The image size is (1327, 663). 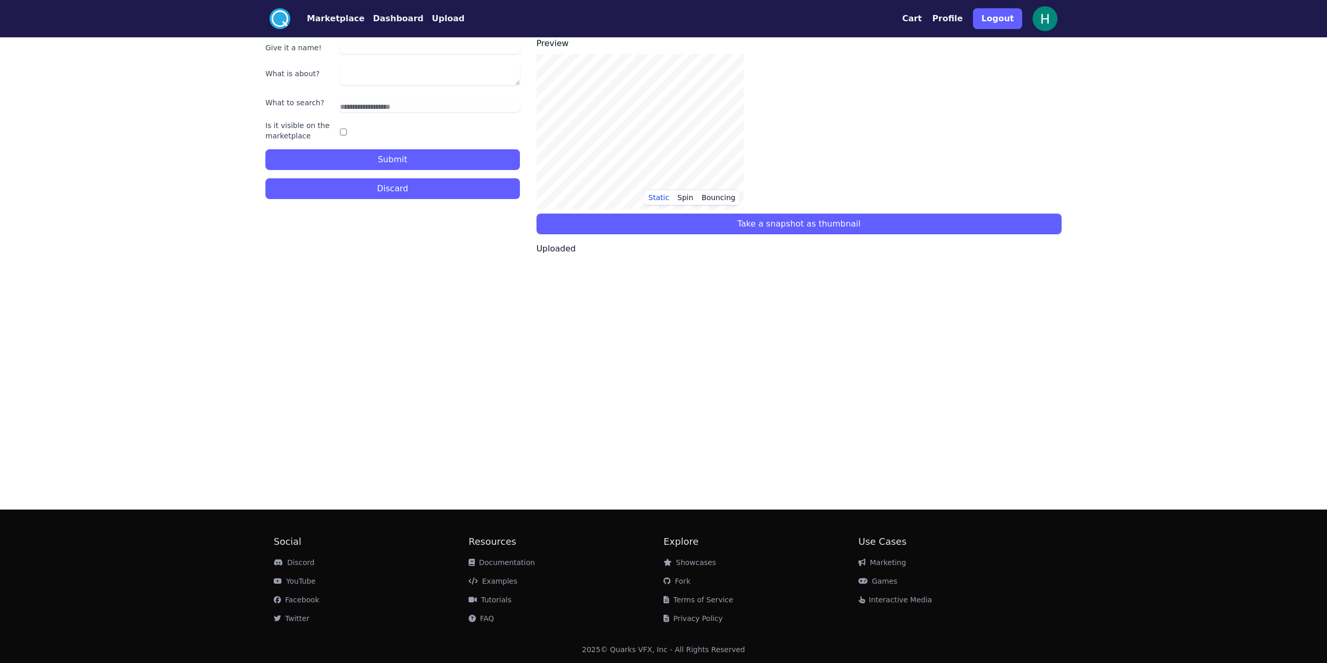 I want to click on button: Cart, so click(x=912, y=19).